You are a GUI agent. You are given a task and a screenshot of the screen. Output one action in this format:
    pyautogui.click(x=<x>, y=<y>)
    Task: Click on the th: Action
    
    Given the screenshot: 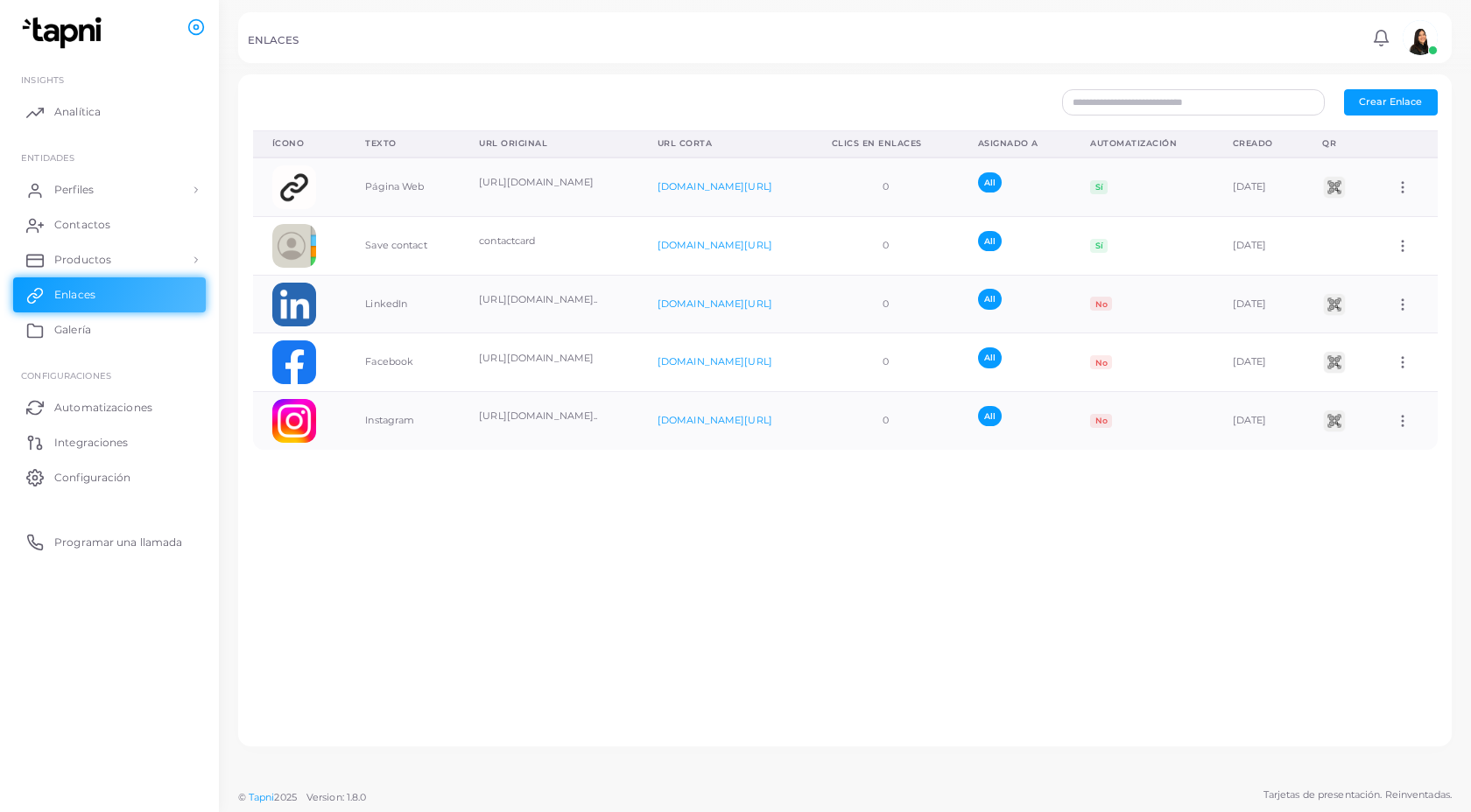 What is the action you would take?
    pyautogui.click(x=1406, y=143)
    